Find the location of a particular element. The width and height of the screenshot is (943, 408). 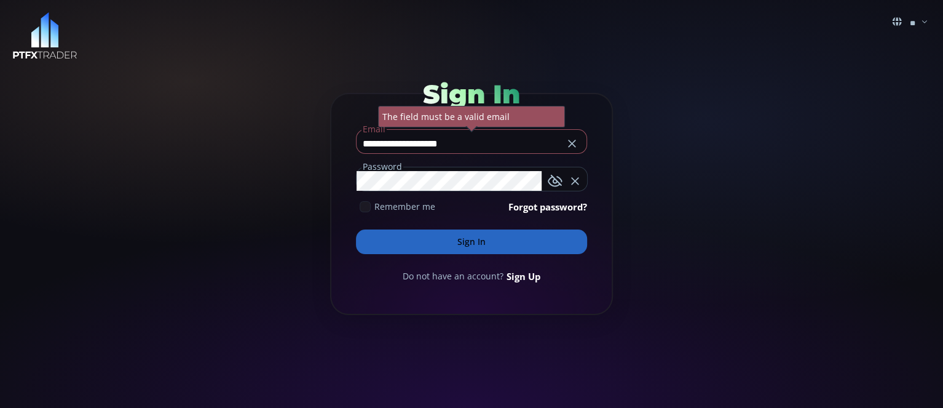

div: The field must be a valid email is located at coordinates (472, 116).